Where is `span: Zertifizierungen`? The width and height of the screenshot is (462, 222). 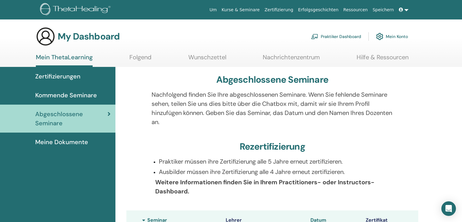
span: Zertifizierungen is located at coordinates (58, 76).